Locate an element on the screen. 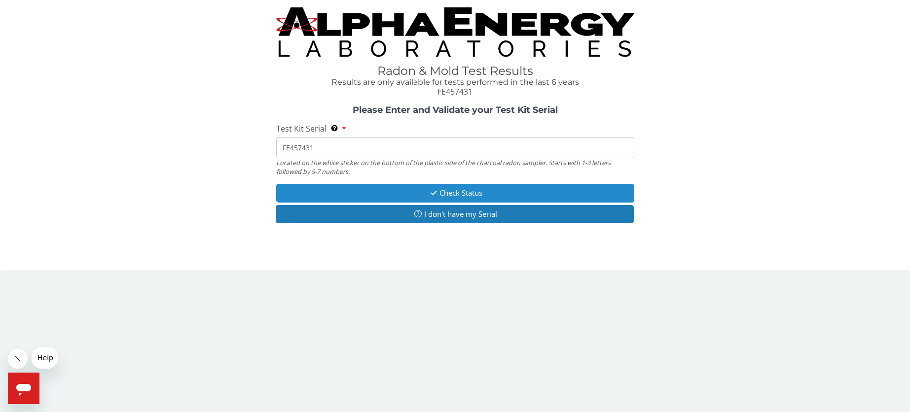  button: I don't have my Serial is located at coordinates (455, 214).